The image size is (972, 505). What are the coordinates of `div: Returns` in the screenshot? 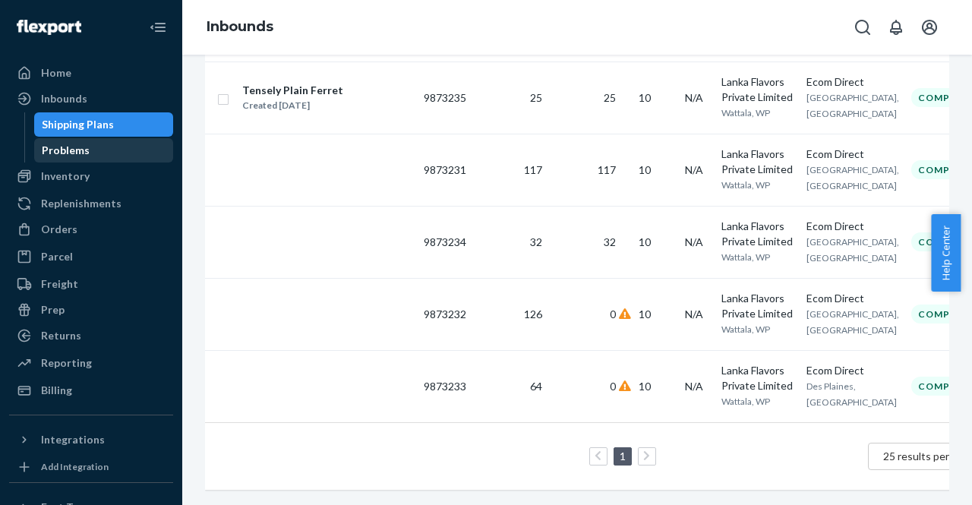 It's located at (61, 336).